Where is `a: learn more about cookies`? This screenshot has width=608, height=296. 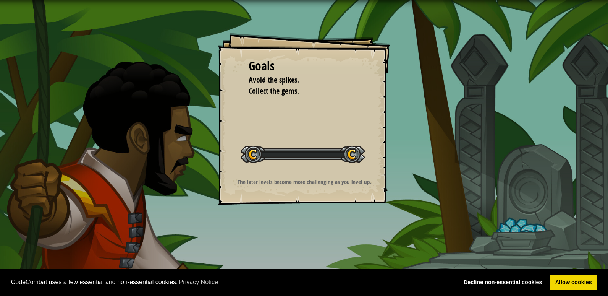
a: learn more about cookies is located at coordinates (199, 282).